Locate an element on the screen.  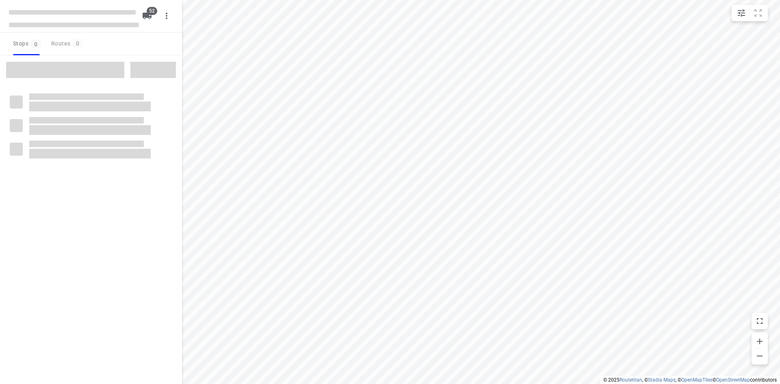
a: OpenStreetMap is located at coordinates (733, 380).